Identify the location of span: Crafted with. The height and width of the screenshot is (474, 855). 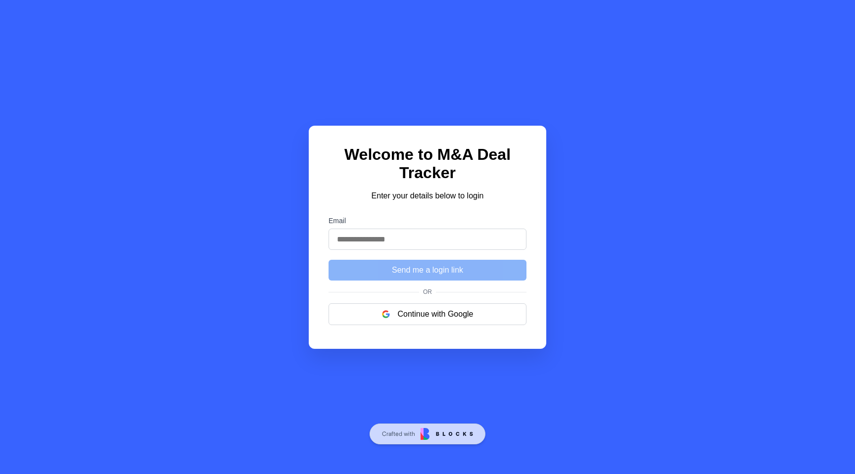
(398, 434).